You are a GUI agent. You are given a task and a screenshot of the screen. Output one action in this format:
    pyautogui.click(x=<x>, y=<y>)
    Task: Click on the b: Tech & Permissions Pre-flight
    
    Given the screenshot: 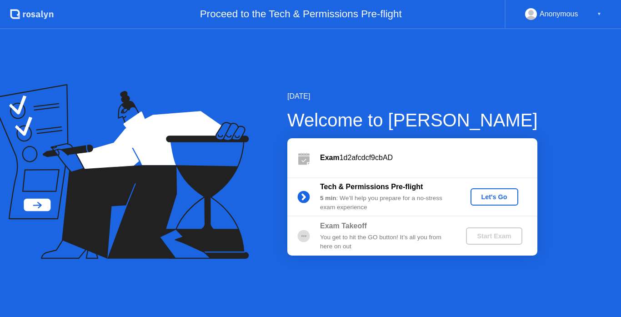 What is the action you would take?
    pyautogui.click(x=371, y=186)
    